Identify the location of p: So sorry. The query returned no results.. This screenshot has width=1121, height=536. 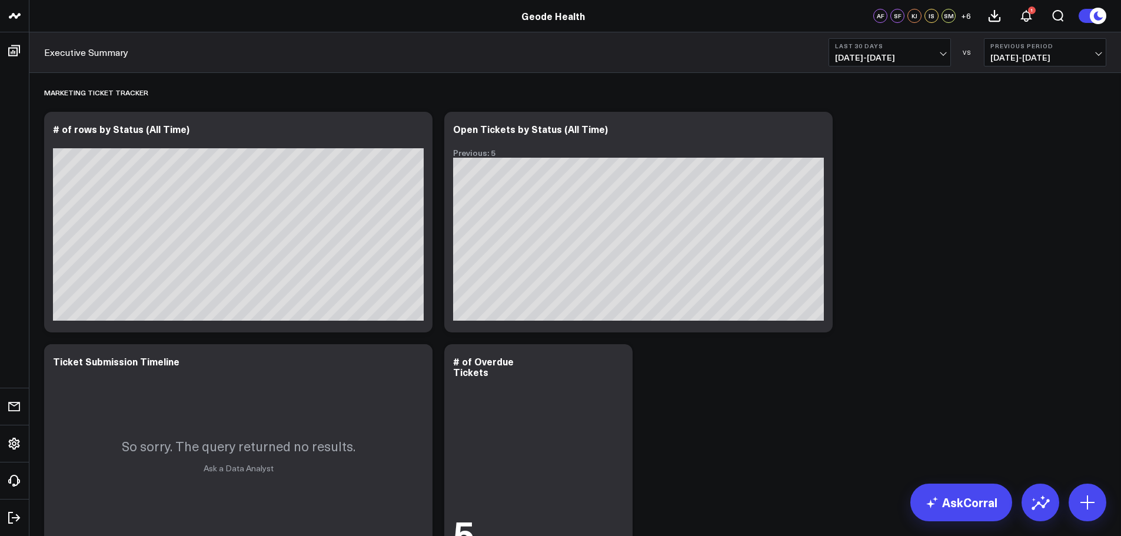
(238, 446).